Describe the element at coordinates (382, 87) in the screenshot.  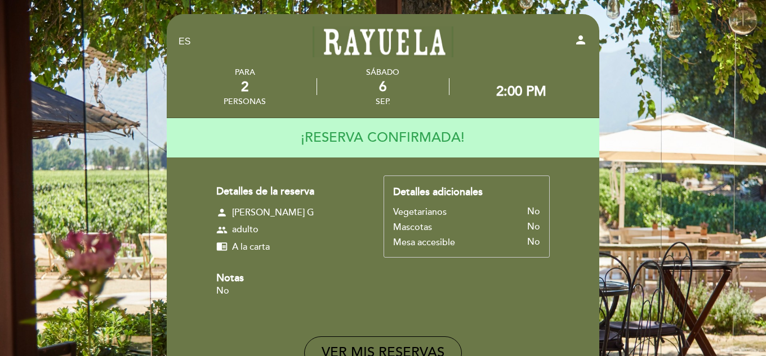
I see `div: 6` at that location.